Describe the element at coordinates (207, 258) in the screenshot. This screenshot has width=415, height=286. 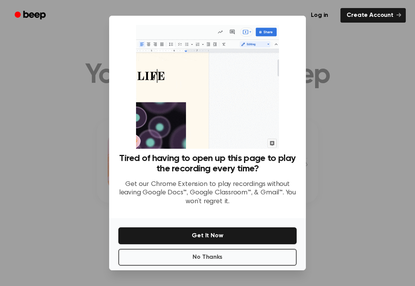
I see `button: No Thanks` at that location.